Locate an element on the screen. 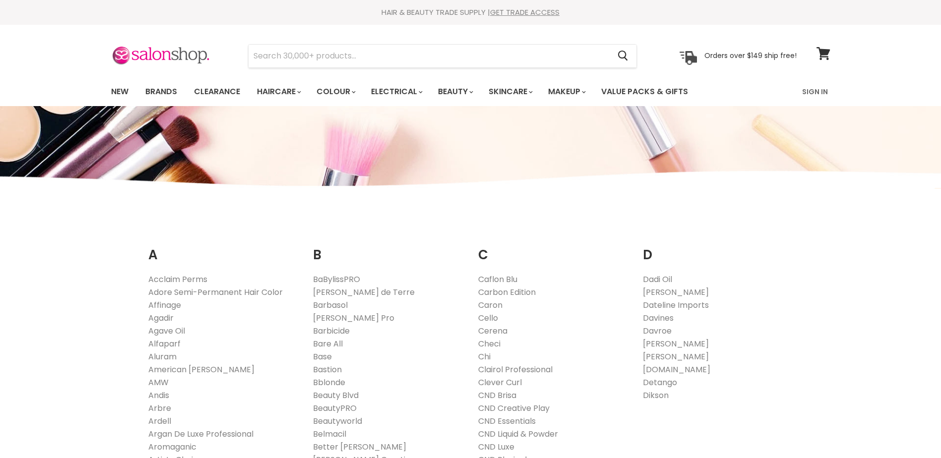  a: Davroe is located at coordinates (657, 331).